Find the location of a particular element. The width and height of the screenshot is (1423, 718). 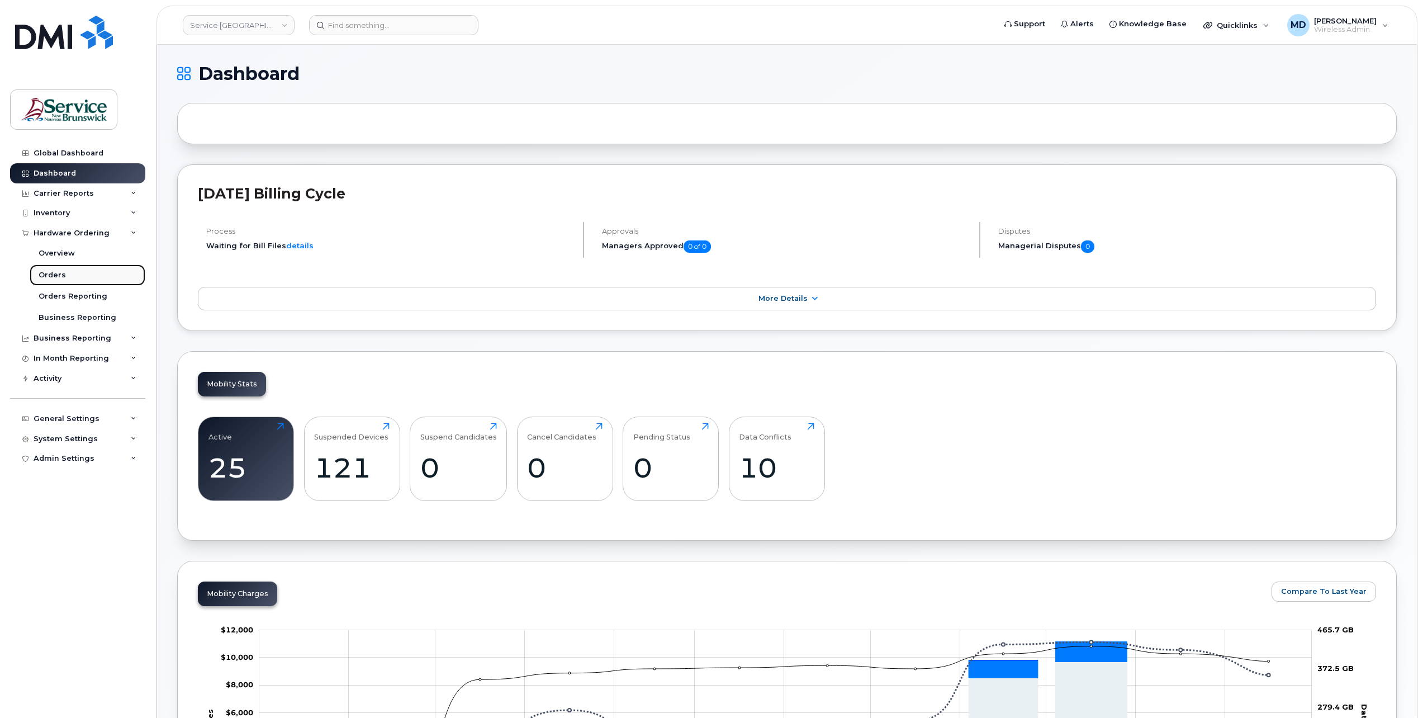

tspan: $10,000 is located at coordinates (237, 657).